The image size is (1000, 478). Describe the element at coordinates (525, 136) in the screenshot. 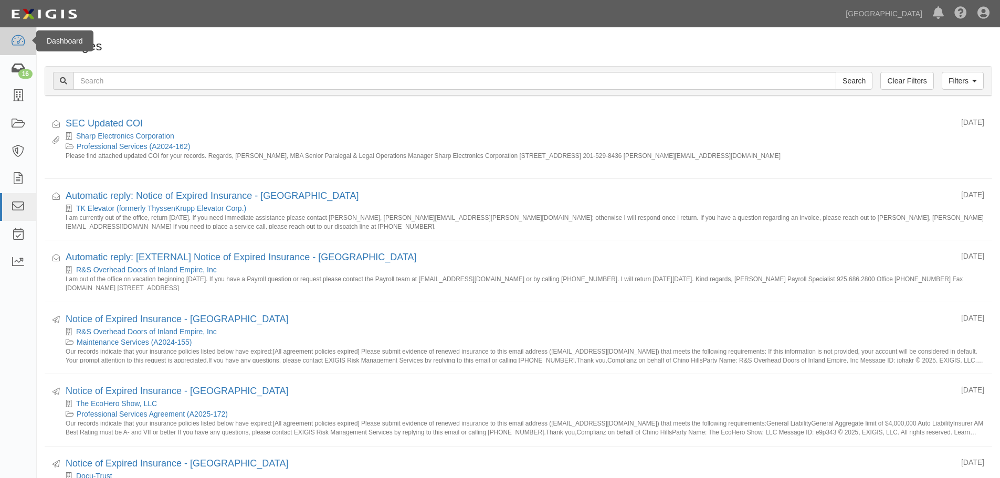

I see `div: Sharp Electronics Corporation` at that location.